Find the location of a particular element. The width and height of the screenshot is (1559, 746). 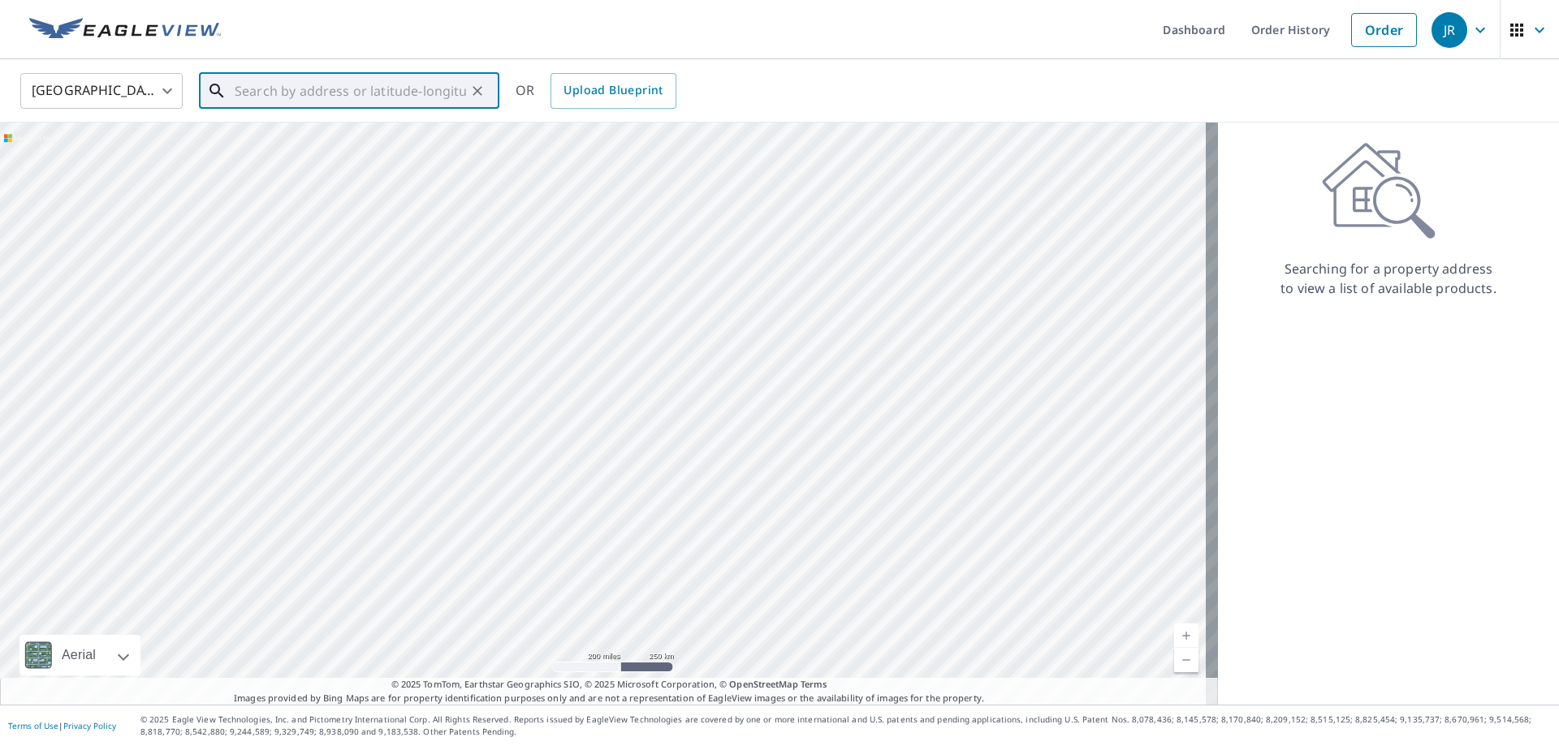

a: OpenStreetMap is located at coordinates (763, 684).